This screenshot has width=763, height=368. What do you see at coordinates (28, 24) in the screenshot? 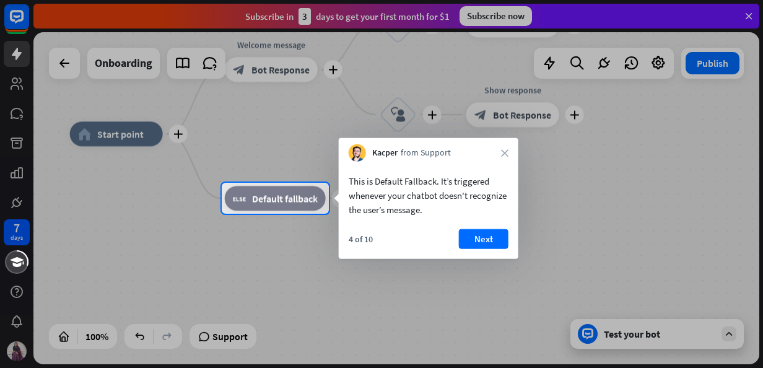
I see `button: Open LiveChat chat widget` at bounding box center [28, 24].